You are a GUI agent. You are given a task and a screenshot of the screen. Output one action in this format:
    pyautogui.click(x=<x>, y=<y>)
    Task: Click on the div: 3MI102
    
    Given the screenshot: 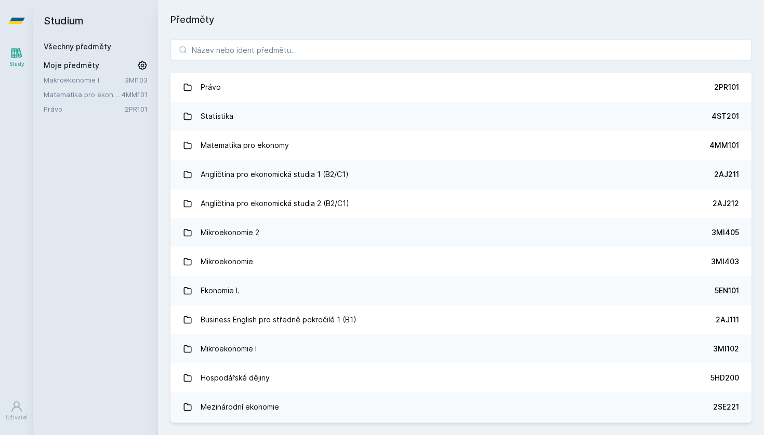 What is the action you would take?
    pyautogui.click(x=726, y=349)
    